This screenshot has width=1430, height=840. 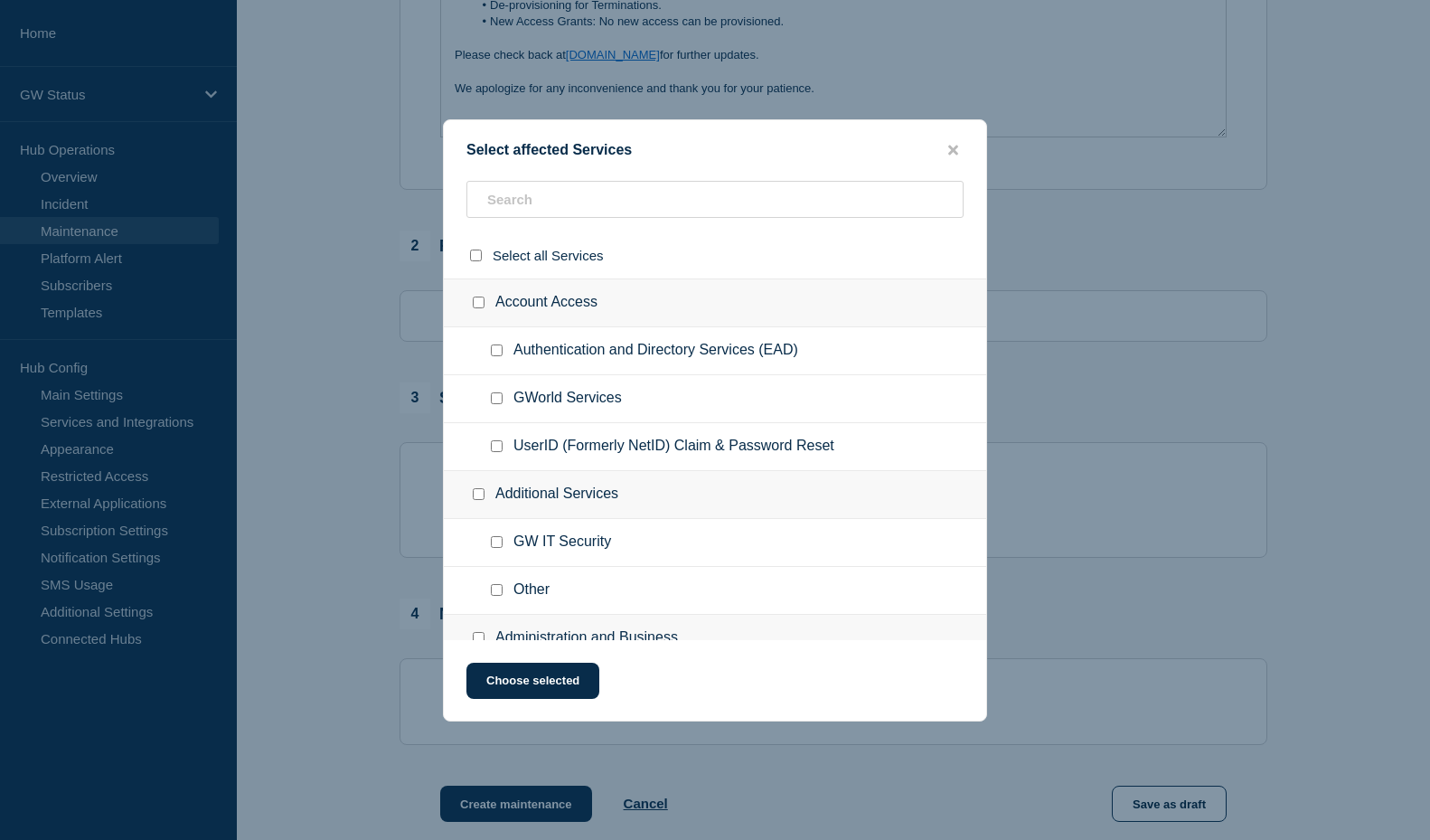 What do you see at coordinates (532, 680) in the screenshot?
I see `button: Choose selected` at bounding box center [532, 680].